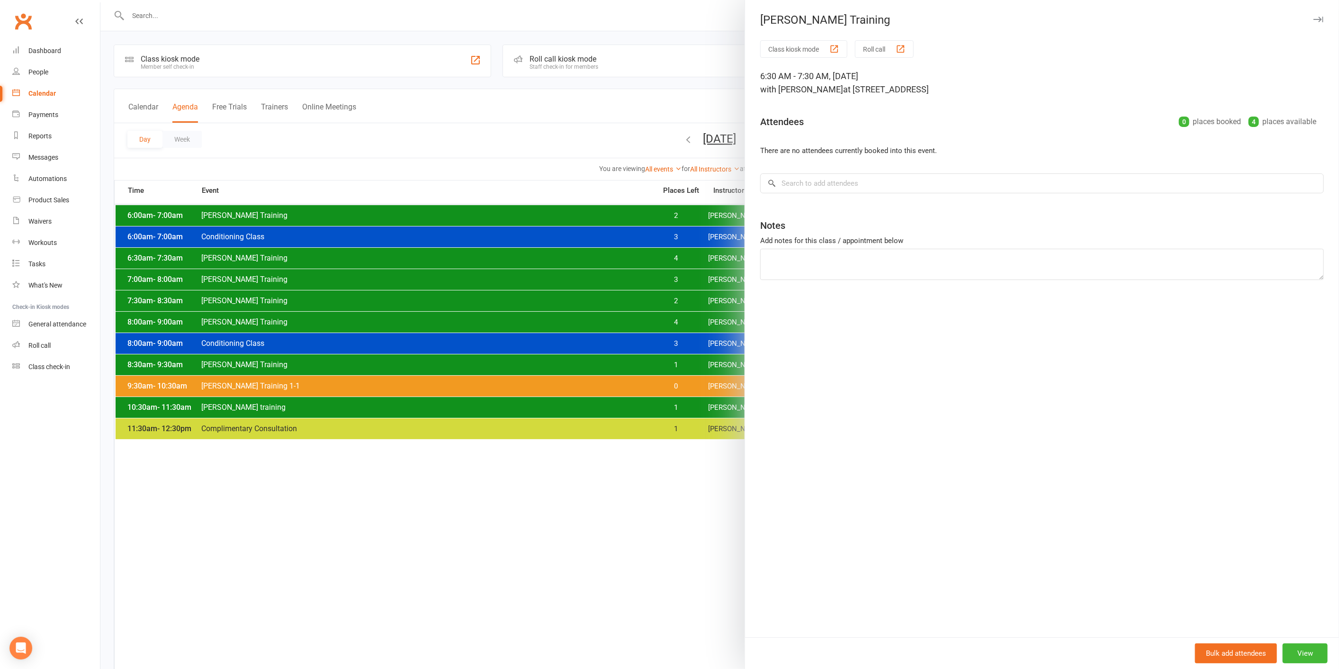 The image size is (1339, 669). Describe the element at coordinates (56, 51) in the screenshot. I see `a: Dashboard` at that location.